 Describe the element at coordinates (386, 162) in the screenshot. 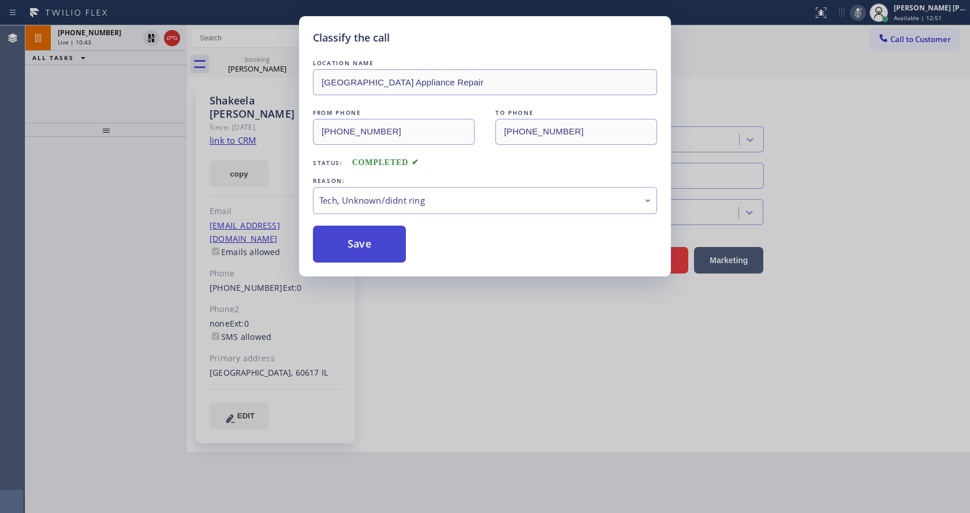

I see `span: COMPLETED` at that location.